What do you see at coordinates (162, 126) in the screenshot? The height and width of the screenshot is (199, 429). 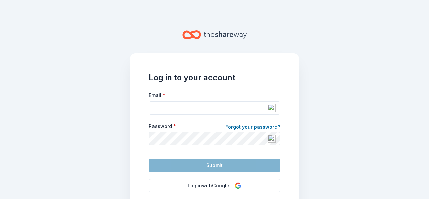 I see `label: Password` at bounding box center [162, 126].